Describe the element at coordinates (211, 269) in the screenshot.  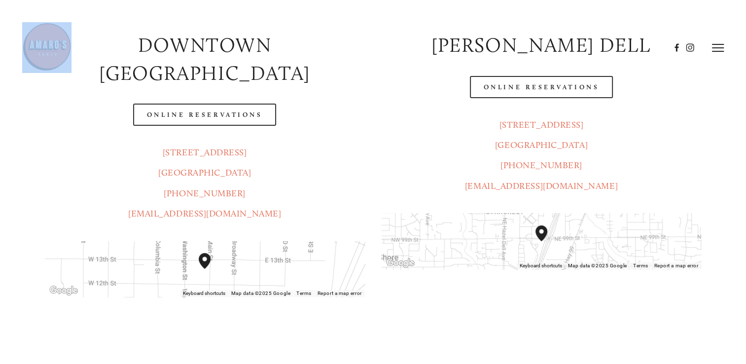
I see `div: Amaro's Table 1220 Main Street vancouver, United States` at that location.